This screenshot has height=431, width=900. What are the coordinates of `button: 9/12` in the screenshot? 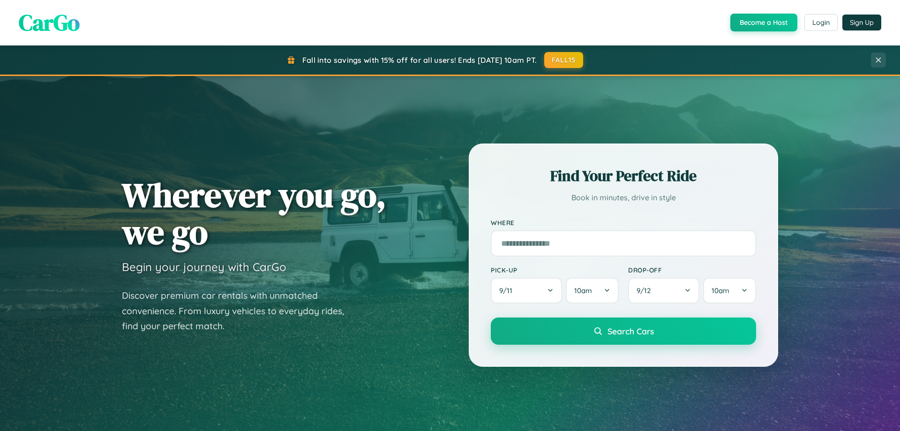 It's located at (664, 290).